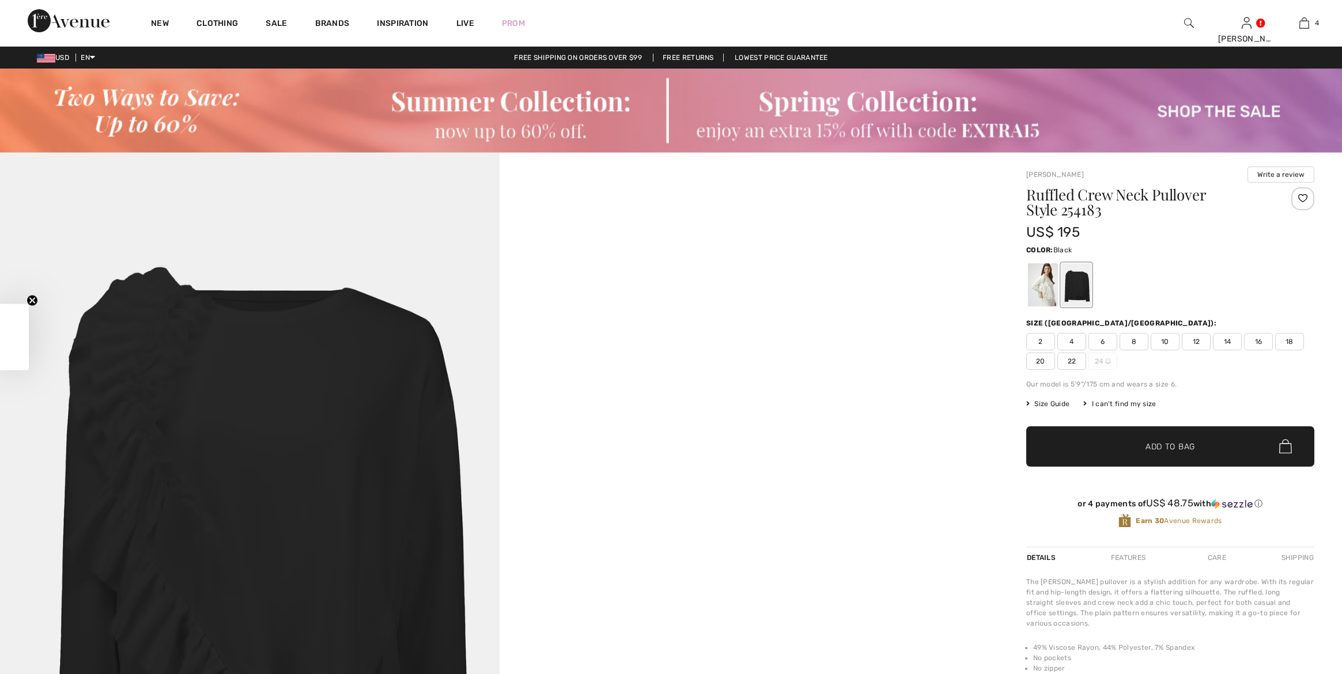 This screenshot has height=674, width=1342. Describe the element at coordinates (1048, 404) in the screenshot. I see `span: Size Guide` at that location.